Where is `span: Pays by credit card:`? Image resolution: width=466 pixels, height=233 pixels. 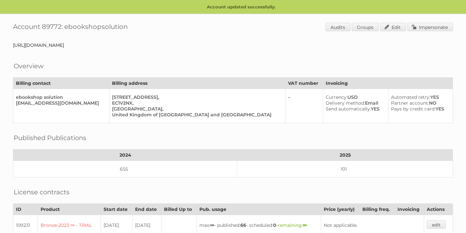
span: Pays by credit card: is located at coordinates (413, 109).